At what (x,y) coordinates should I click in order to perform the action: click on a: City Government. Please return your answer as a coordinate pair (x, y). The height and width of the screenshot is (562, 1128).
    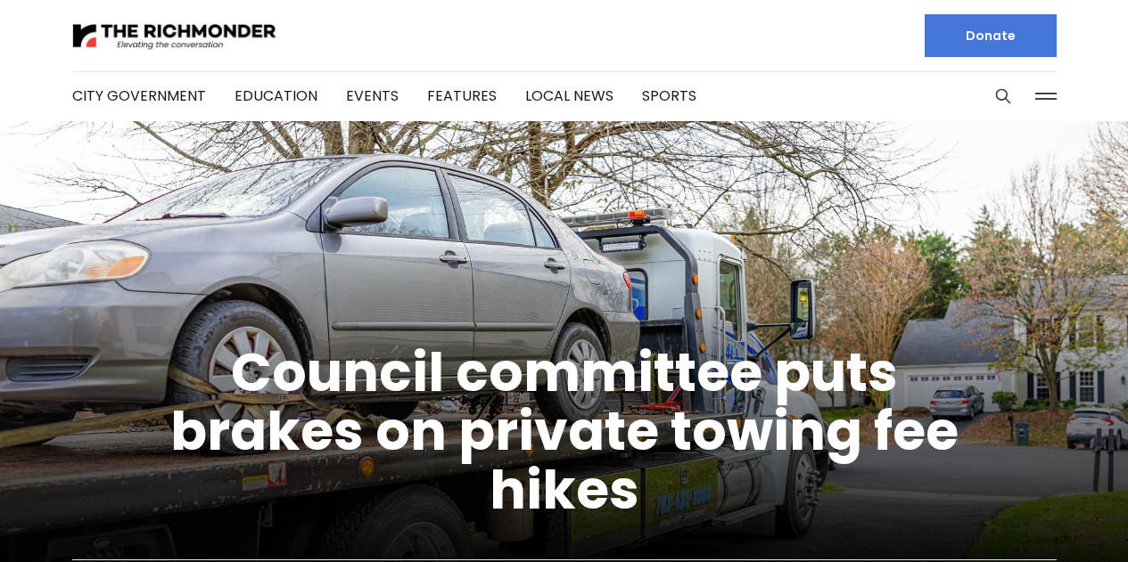
    Looking at the image, I should click on (139, 95).